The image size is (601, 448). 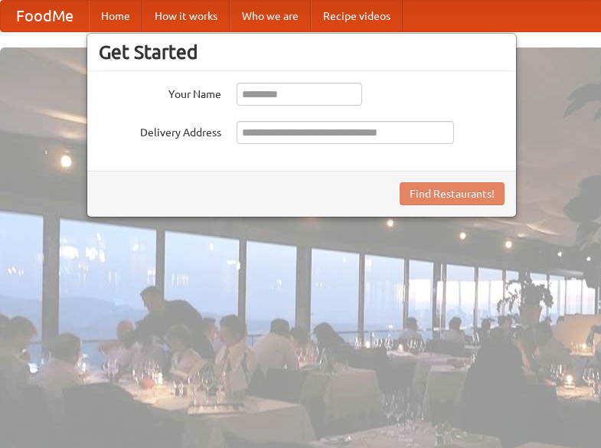 I want to click on label: Your Name, so click(x=160, y=92).